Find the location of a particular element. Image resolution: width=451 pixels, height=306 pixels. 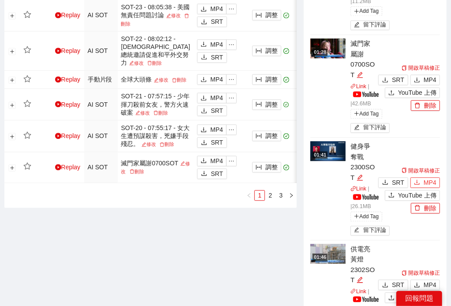

li: 下一頁 is located at coordinates (292, 195).